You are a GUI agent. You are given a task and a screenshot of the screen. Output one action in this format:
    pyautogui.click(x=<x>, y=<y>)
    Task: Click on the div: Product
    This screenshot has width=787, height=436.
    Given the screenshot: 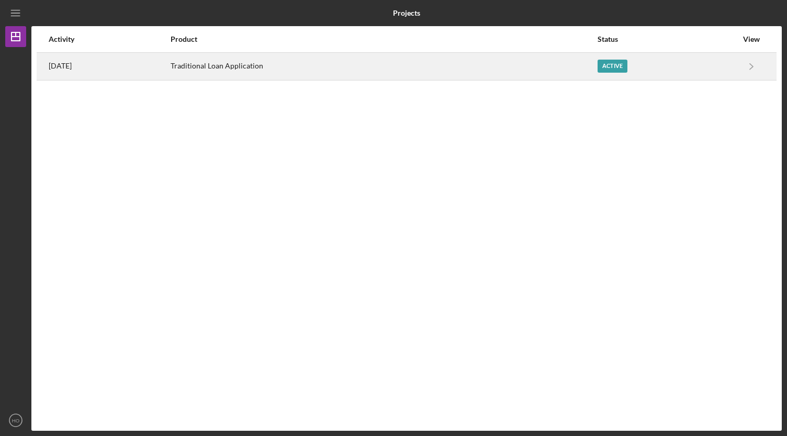 What is the action you would take?
    pyautogui.click(x=383, y=39)
    